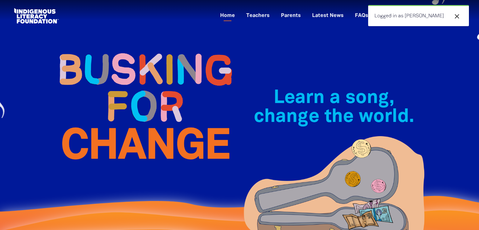 This screenshot has height=230, width=479. What do you see at coordinates (334, 107) in the screenshot?
I see `span: Learn a song, change the world.` at bounding box center [334, 107].